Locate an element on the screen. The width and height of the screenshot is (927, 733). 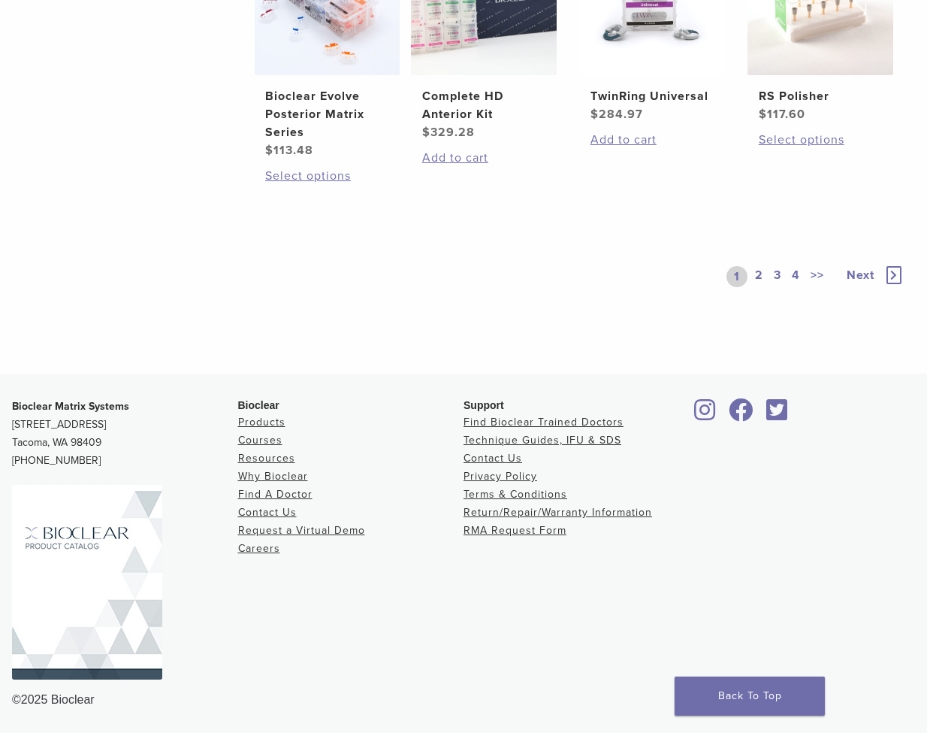
a: Careers is located at coordinates (259, 548).